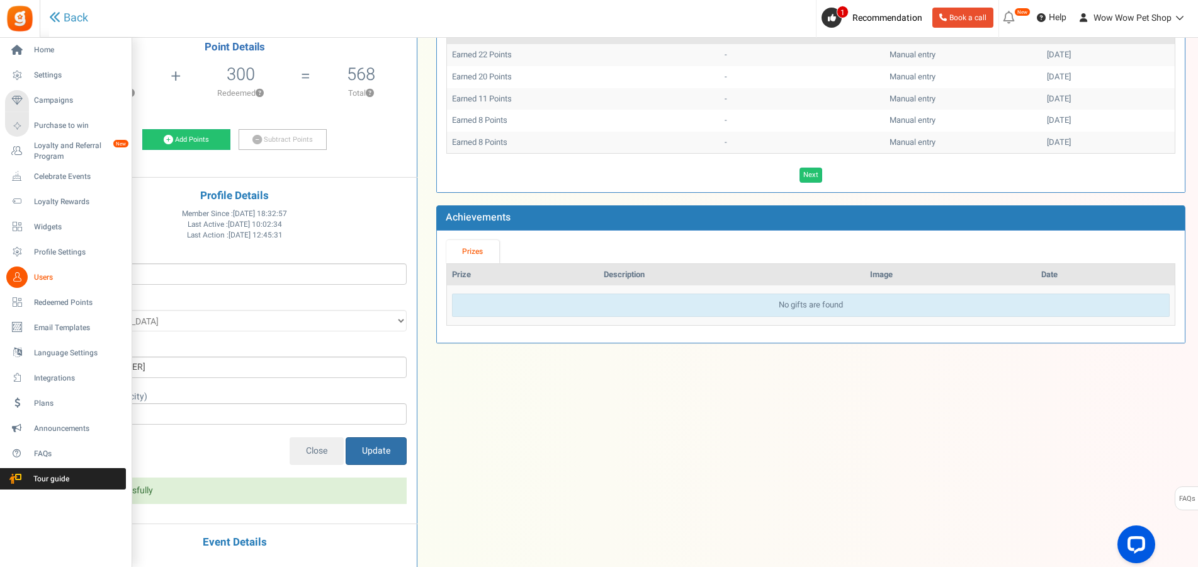 Image resolution: width=1198 pixels, height=567 pixels. What do you see at coordinates (78, 252) in the screenshot?
I see `span: Profile Settings` at bounding box center [78, 252].